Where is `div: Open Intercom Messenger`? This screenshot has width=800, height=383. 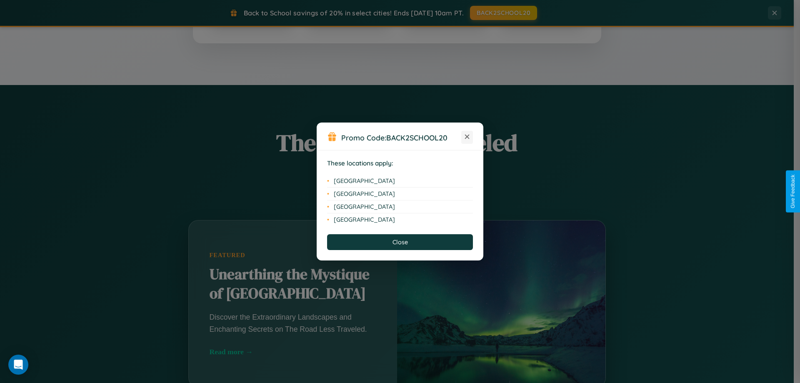 div: Open Intercom Messenger is located at coordinates (18, 364).